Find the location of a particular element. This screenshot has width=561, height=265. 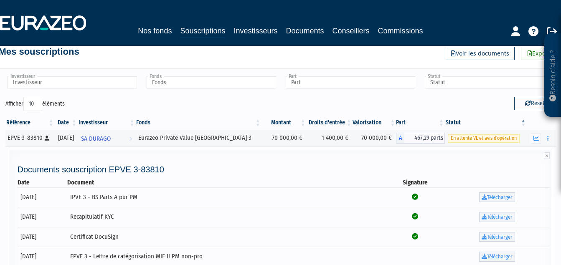

th: Valorisation: activer pour trier la colonne par ordre croissant is located at coordinates (374, 123).